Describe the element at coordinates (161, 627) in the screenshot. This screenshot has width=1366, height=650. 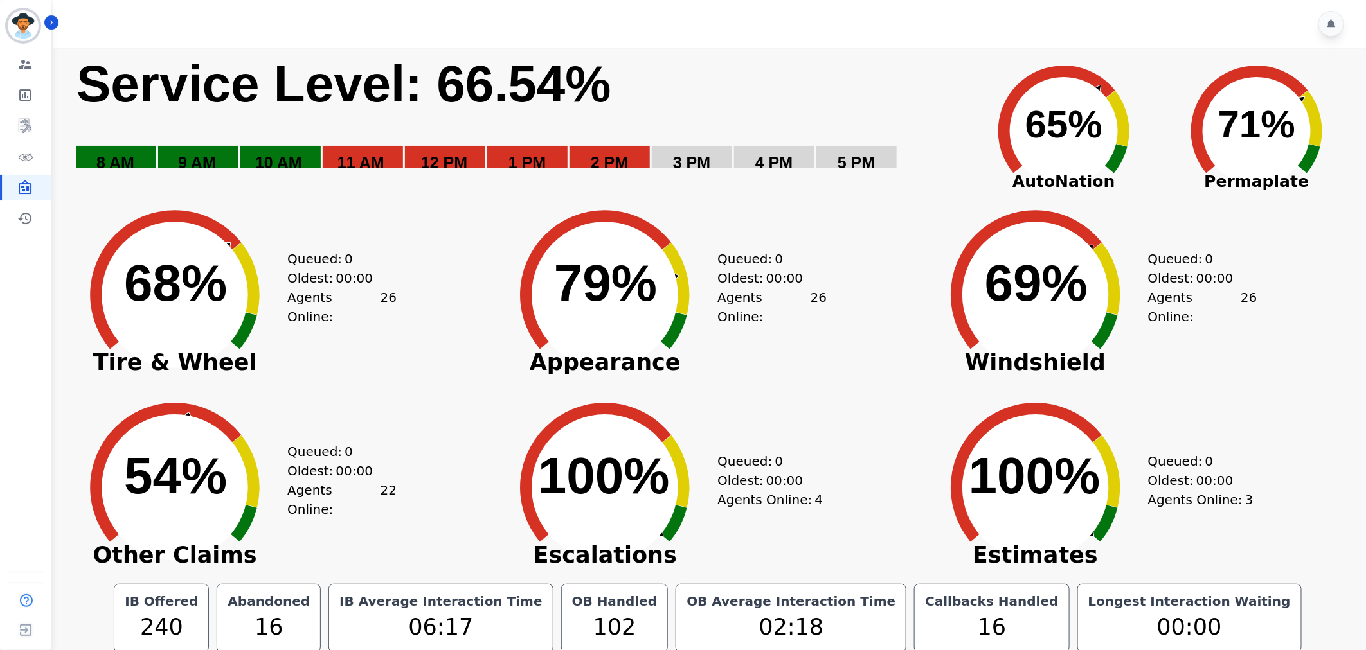
I see `div: 240` at that location.